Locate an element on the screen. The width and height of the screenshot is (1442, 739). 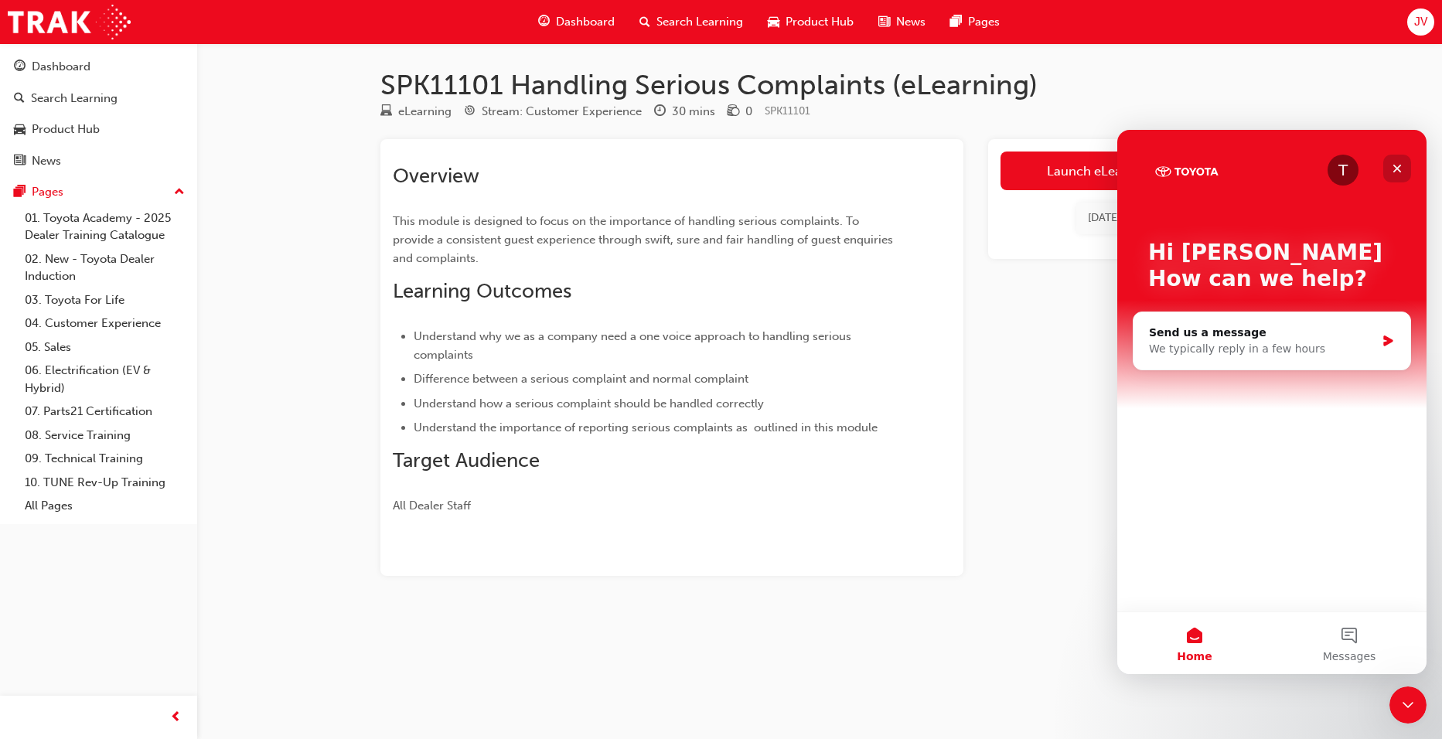
div: Stream is located at coordinates (553, 111).